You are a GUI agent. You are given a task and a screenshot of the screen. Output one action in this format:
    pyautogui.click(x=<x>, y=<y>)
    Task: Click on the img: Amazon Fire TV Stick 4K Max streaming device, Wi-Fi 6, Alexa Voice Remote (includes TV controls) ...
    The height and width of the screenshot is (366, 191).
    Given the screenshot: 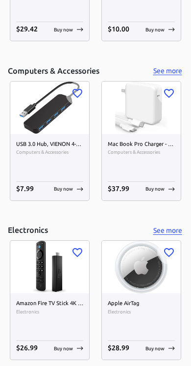 What is the action you would take?
    pyautogui.click(x=50, y=266)
    